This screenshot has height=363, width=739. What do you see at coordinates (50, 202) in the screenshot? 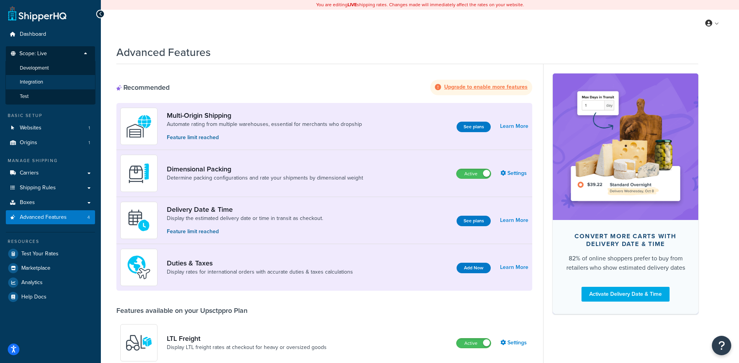
I see `a: Boxes` at bounding box center [50, 202].